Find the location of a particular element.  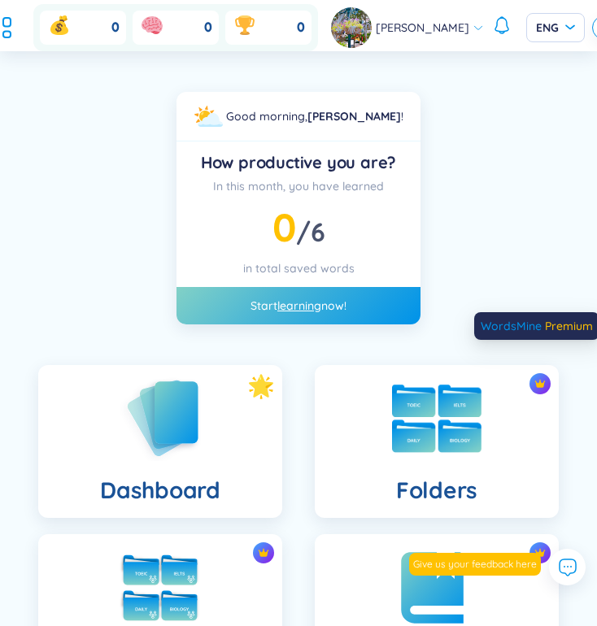

span: WordsMine is located at coordinates (510, 326).